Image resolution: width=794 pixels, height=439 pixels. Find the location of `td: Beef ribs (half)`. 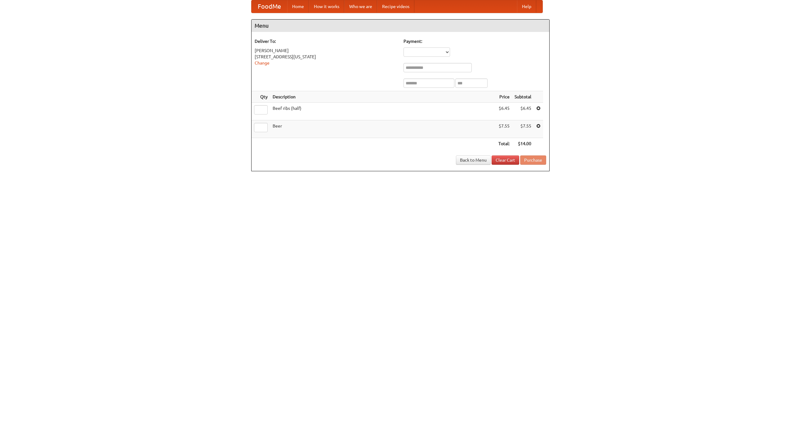

td: Beef ribs (half) is located at coordinates (383, 111).